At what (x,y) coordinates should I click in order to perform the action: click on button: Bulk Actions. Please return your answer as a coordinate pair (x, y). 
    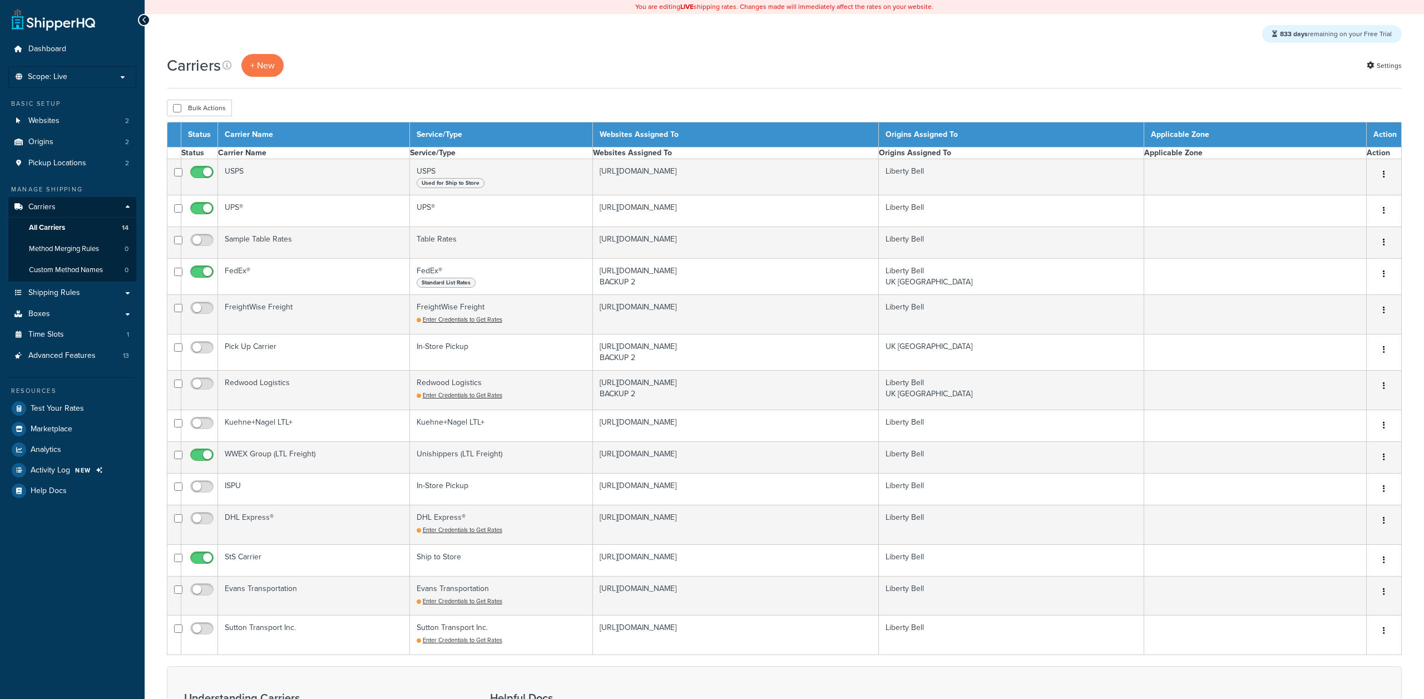
    Looking at the image, I should click on (199, 108).